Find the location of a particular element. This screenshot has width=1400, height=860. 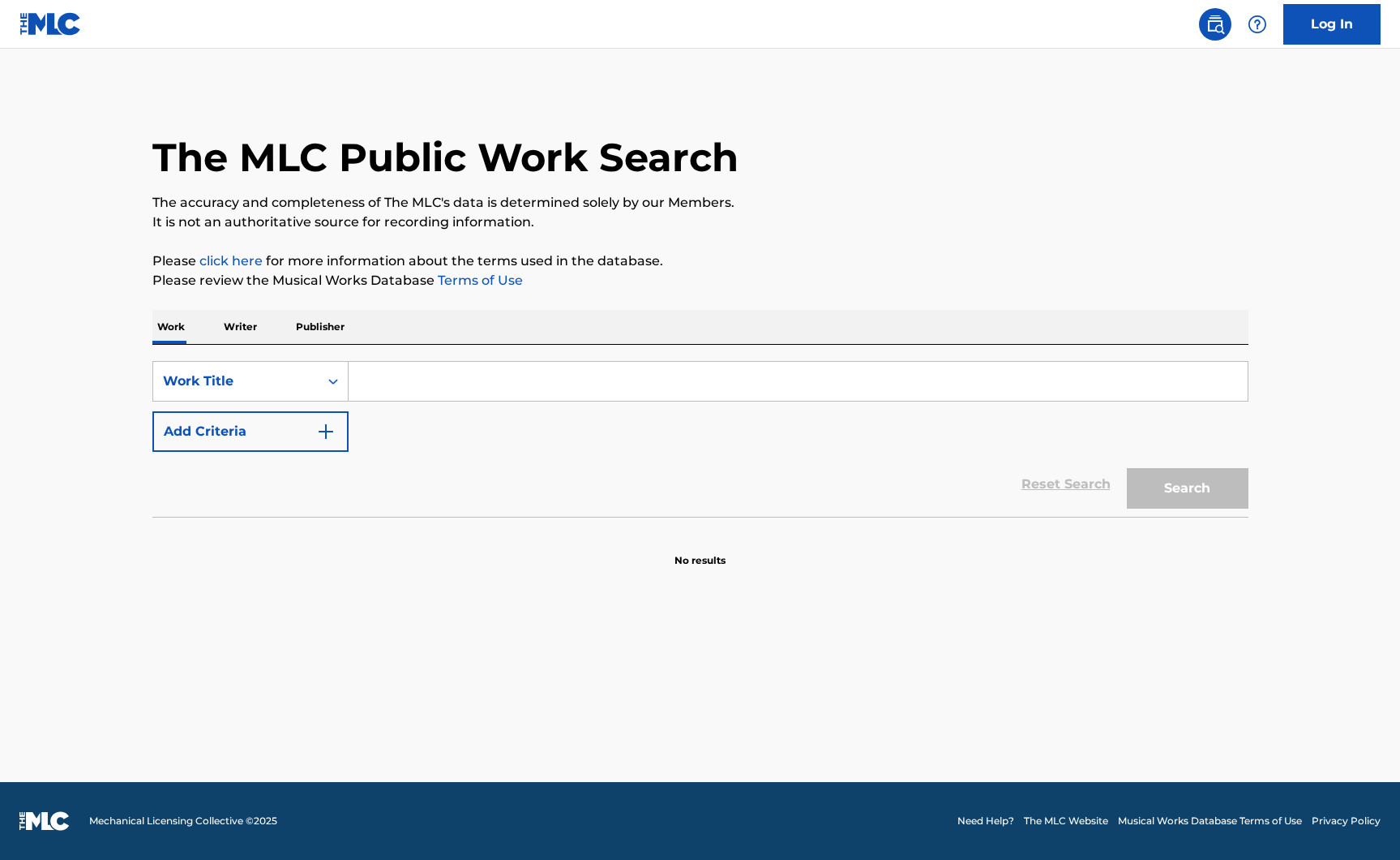

a: Privacy Policy is located at coordinates (1346, 821).